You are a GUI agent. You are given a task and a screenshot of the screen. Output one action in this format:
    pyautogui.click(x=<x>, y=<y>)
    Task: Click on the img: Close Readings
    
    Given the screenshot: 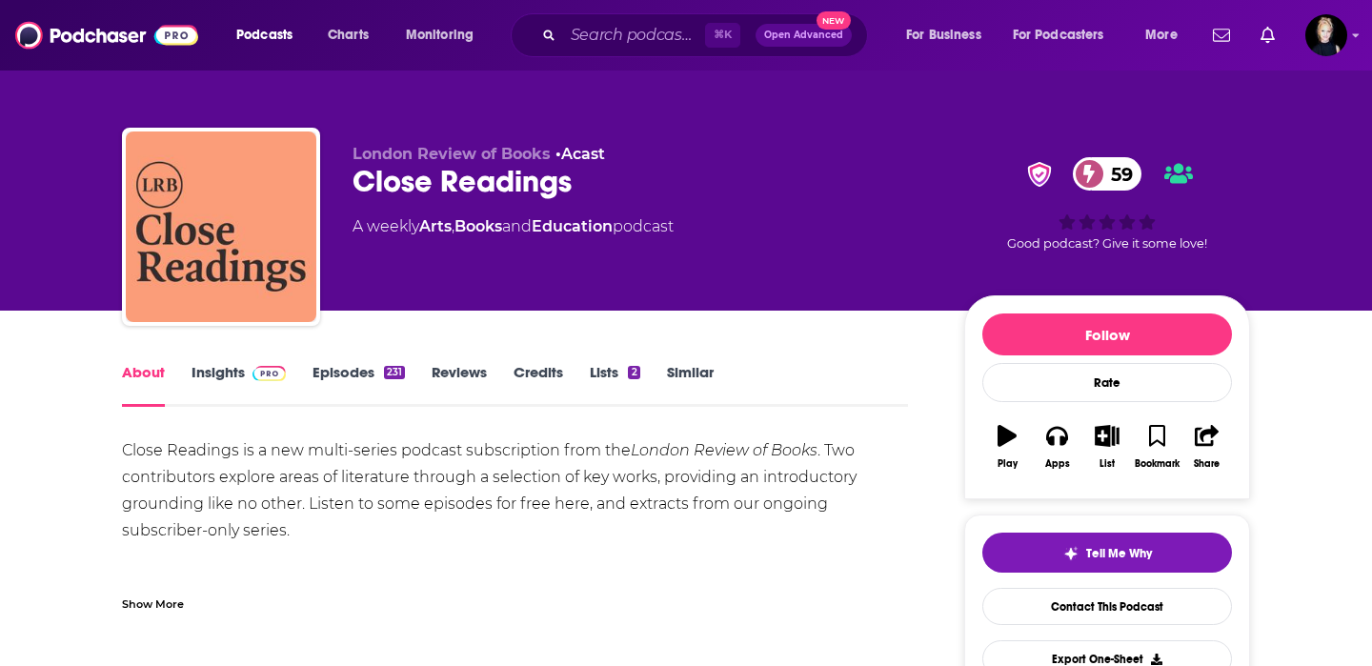 What is the action you would take?
    pyautogui.click(x=221, y=227)
    